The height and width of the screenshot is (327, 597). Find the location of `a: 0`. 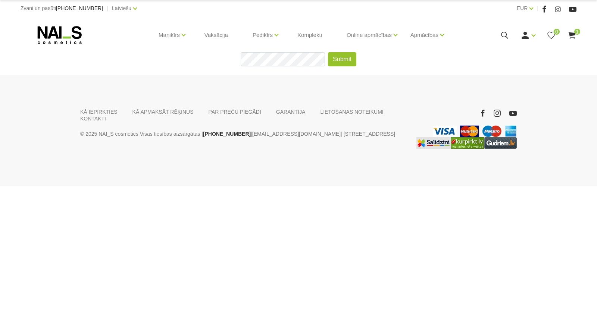

a: 0 is located at coordinates (551, 35).